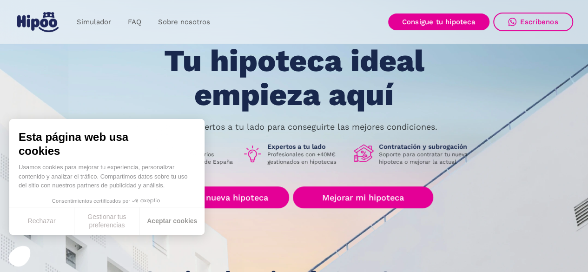 The image size is (588, 272). I want to click on h1: Expertos a tu lado, so click(307, 146).